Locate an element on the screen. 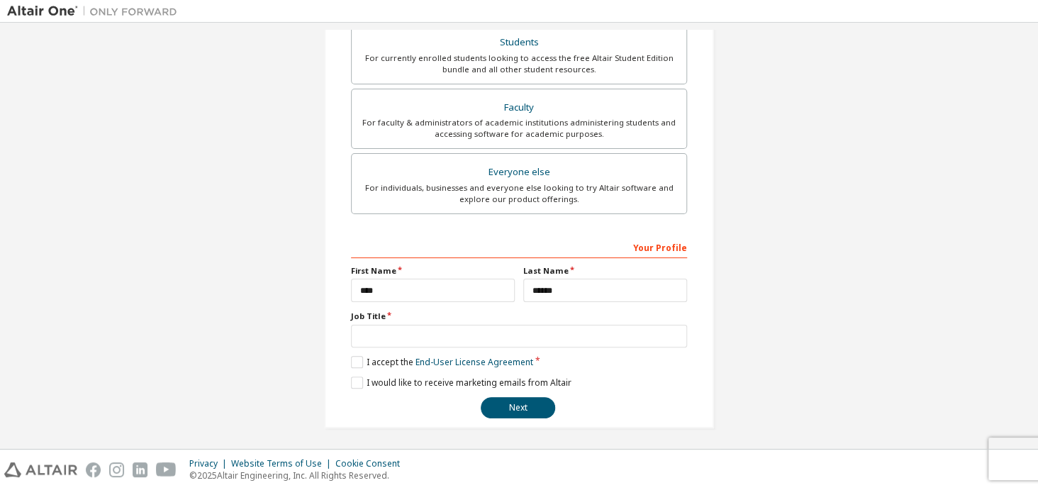 The image size is (1038, 490). img: facebook.svg is located at coordinates (93, 470).